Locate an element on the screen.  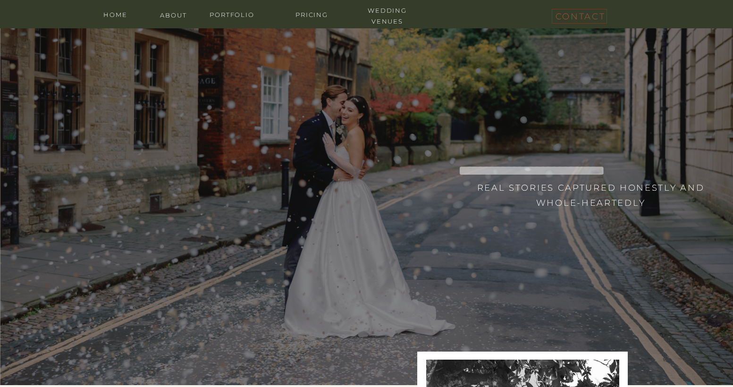
nav: wedding venues is located at coordinates (388, 9).